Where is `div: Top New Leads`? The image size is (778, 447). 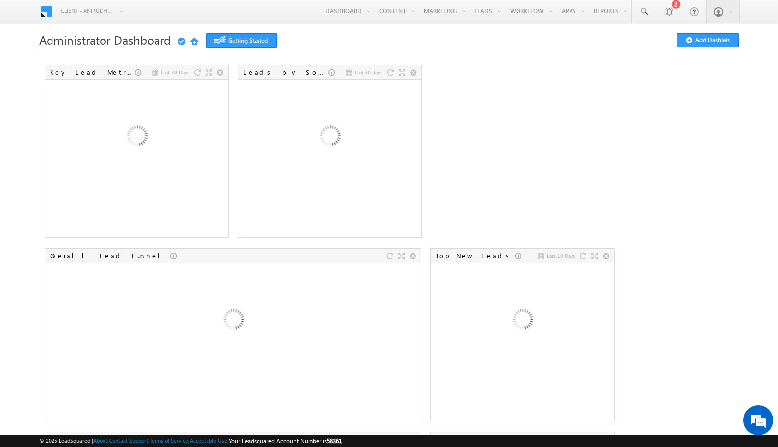
div: Top New Leads is located at coordinates (476, 256).